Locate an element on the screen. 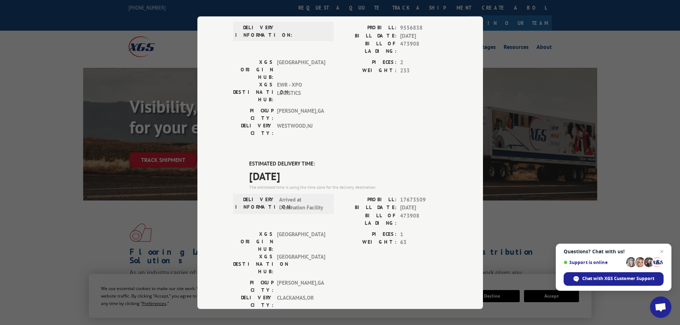 The height and width of the screenshot is (325, 680). div: Open chat is located at coordinates (661, 307).